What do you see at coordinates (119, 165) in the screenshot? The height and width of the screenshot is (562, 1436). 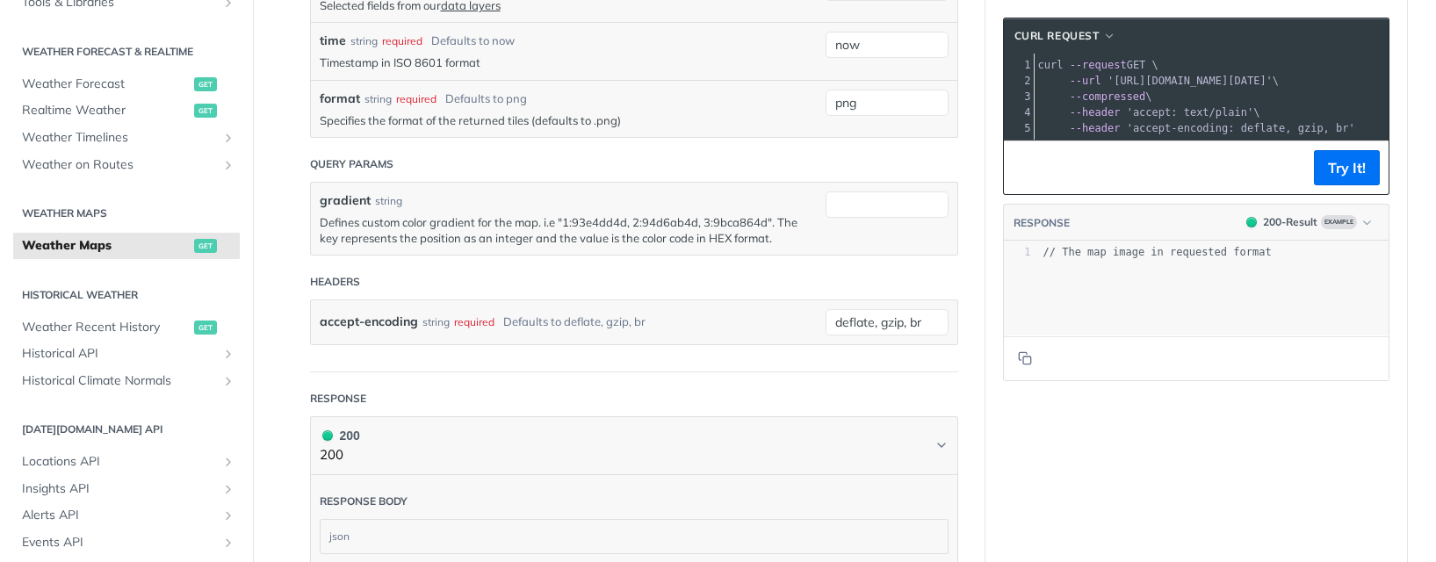 I see `span: Weather on Routes` at bounding box center [119, 165].